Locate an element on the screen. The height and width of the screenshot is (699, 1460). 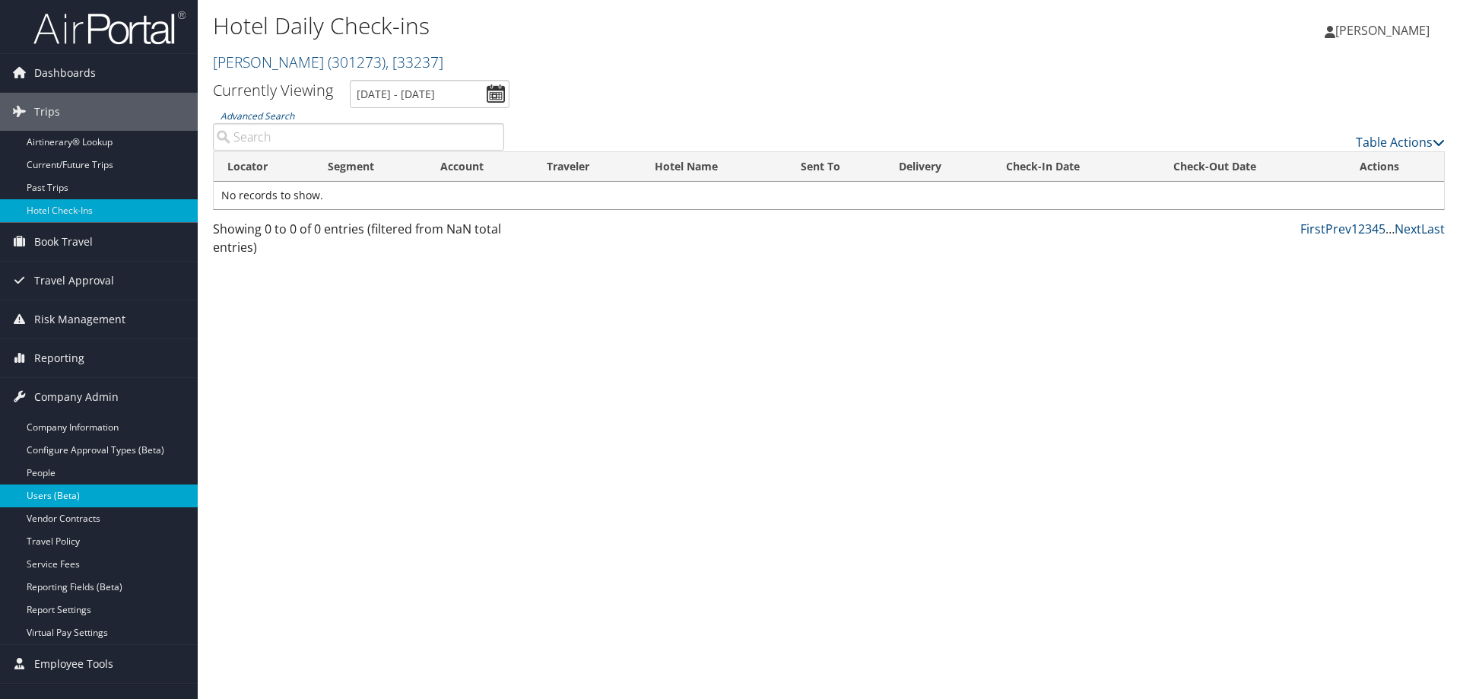
span: Employee Tools is located at coordinates (74, 664).